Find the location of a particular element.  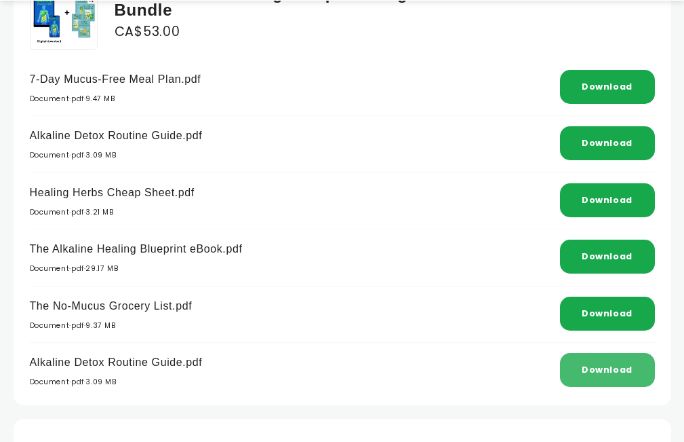

p: The Alkaline Healing Blueprint eBook.pdf is located at coordinates (136, 249).